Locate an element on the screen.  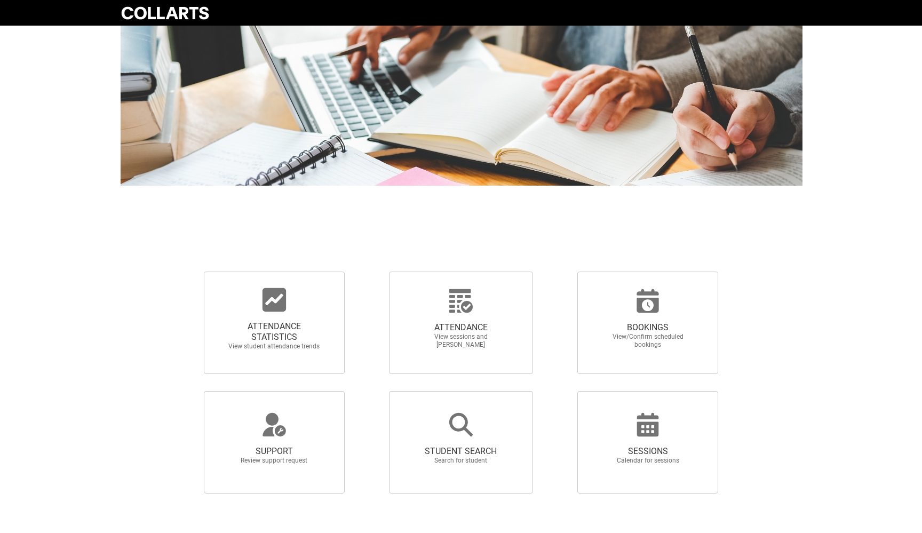
span: View/Confirm scheduled bookings is located at coordinates (648, 341).